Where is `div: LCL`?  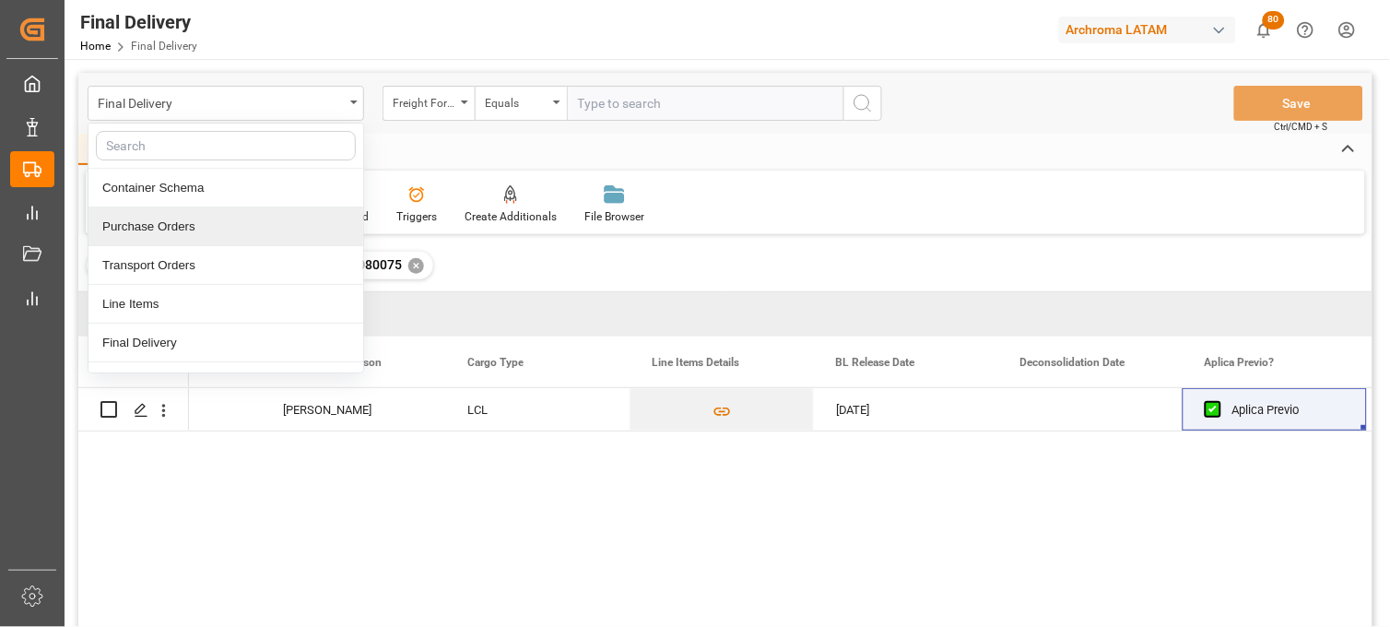
div: LCL is located at coordinates (537, 409).